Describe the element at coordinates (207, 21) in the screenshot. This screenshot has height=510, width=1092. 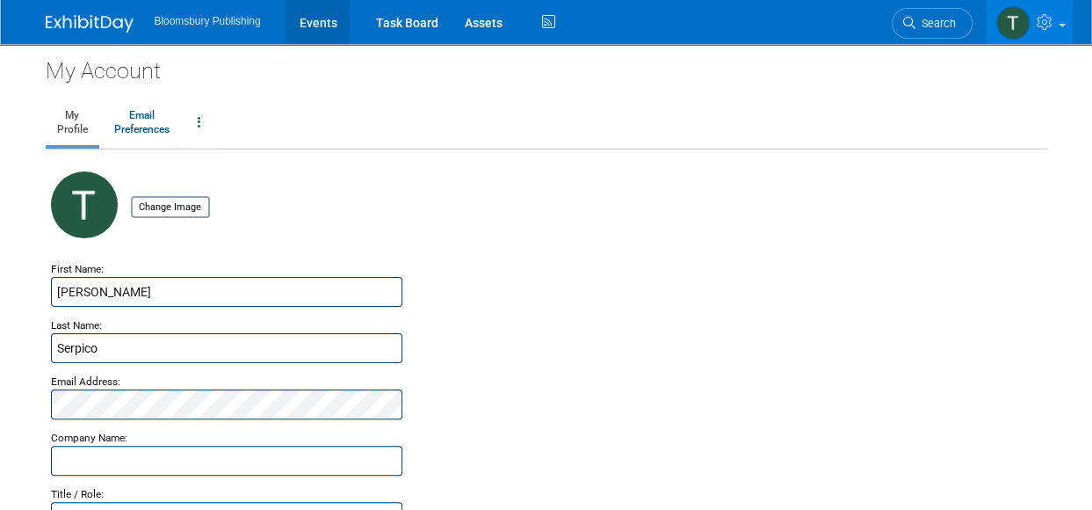
I see `span: Bloomsbury Publishing` at that location.